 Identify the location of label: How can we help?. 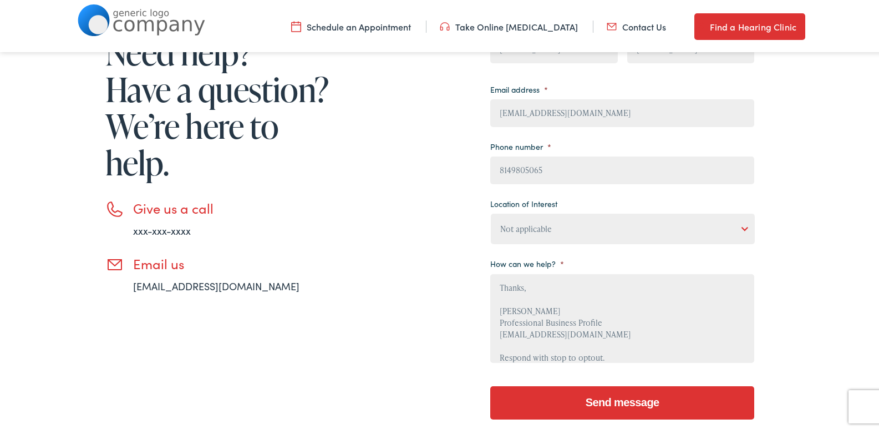
(527, 261).